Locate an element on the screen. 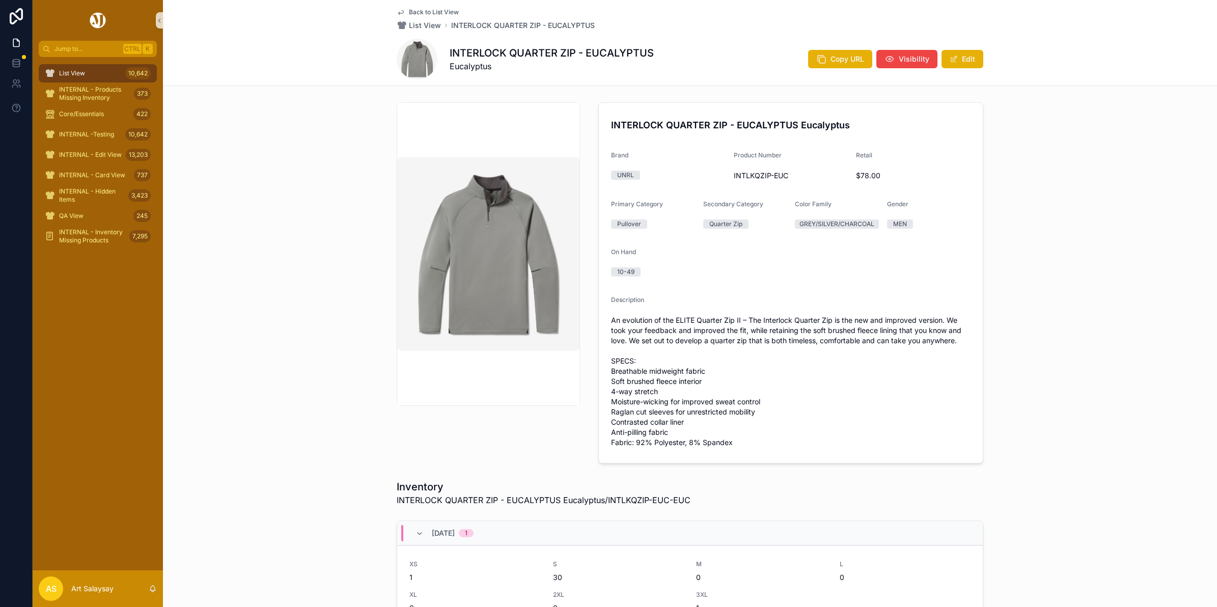  div: 245 is located at coordinates (142, 216).